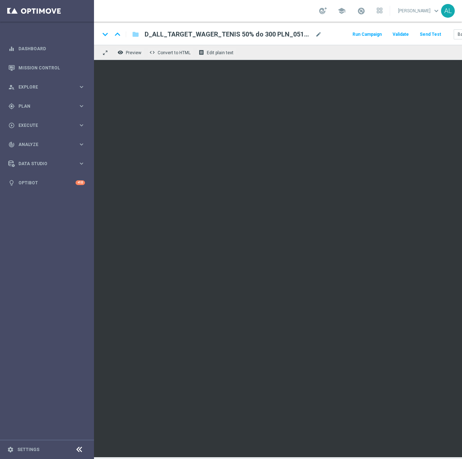 The width and height of the screenshot is (462, 459). Describe the element at coordinates (47, 87) in the screenshot. I see `button: person_search Explore keyboard_arrow_right` at that location.